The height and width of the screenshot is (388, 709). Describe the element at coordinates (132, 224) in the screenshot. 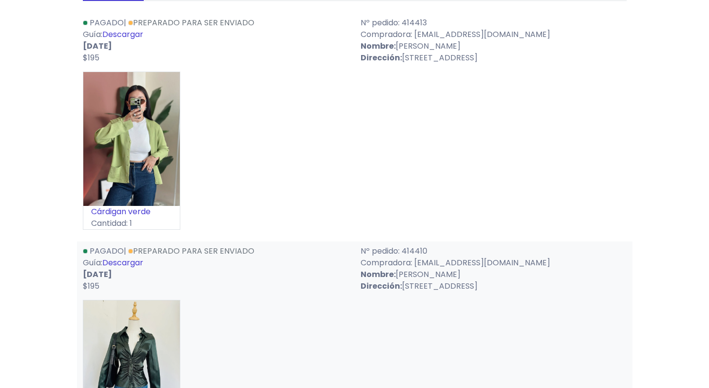

I see `p: Cantidad: 1` at that location.